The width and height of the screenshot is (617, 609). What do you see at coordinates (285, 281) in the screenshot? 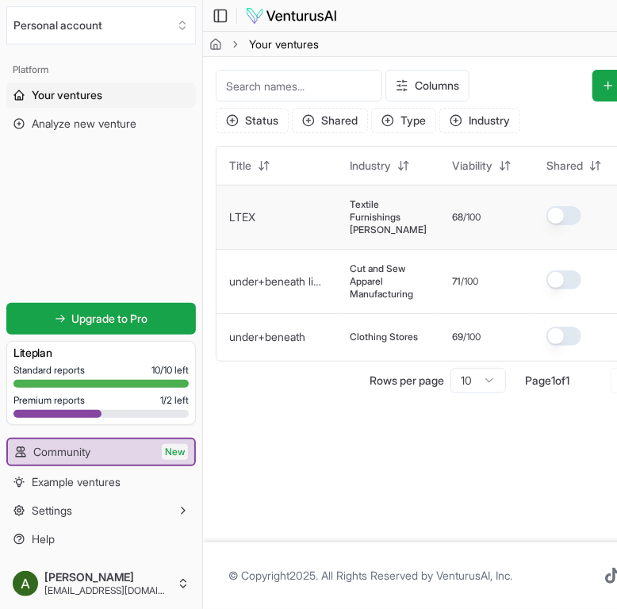
I see `a: under+beneath limited` at bounding box center [285, 281].